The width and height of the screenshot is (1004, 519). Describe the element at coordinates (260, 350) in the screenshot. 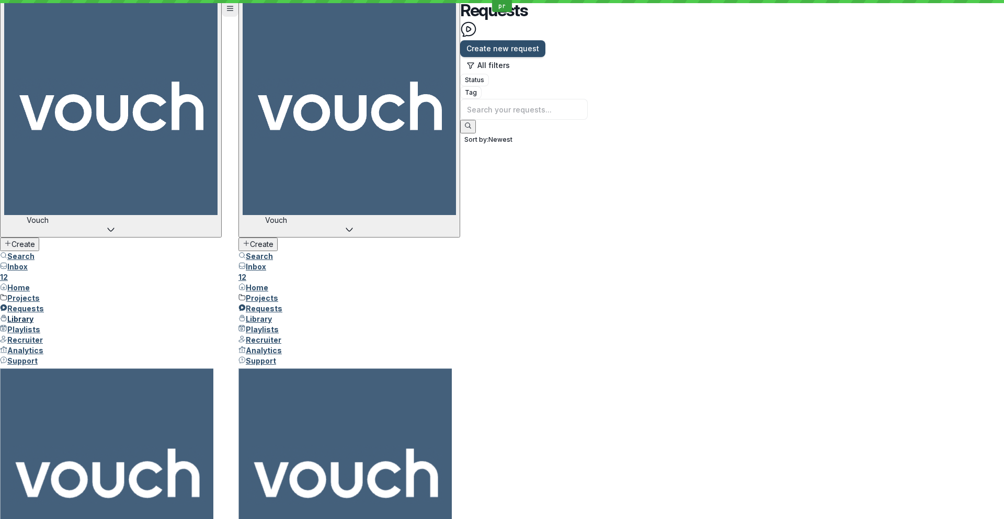

I see `a: Analytics` at that location.